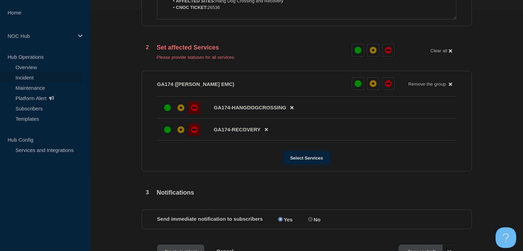 The image size is (523, 251). I want to click on p: Send immediate notification to subscribers, so click(210, 219).